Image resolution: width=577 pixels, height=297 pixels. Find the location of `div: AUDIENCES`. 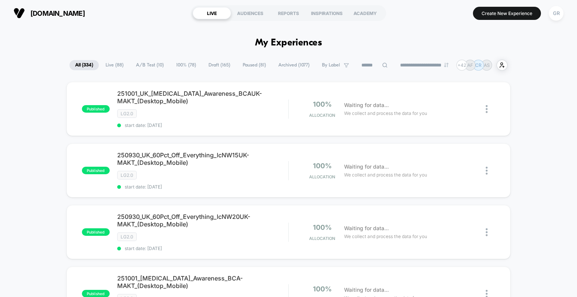

div: AUDIENCES is located at coordinates (250, 13).